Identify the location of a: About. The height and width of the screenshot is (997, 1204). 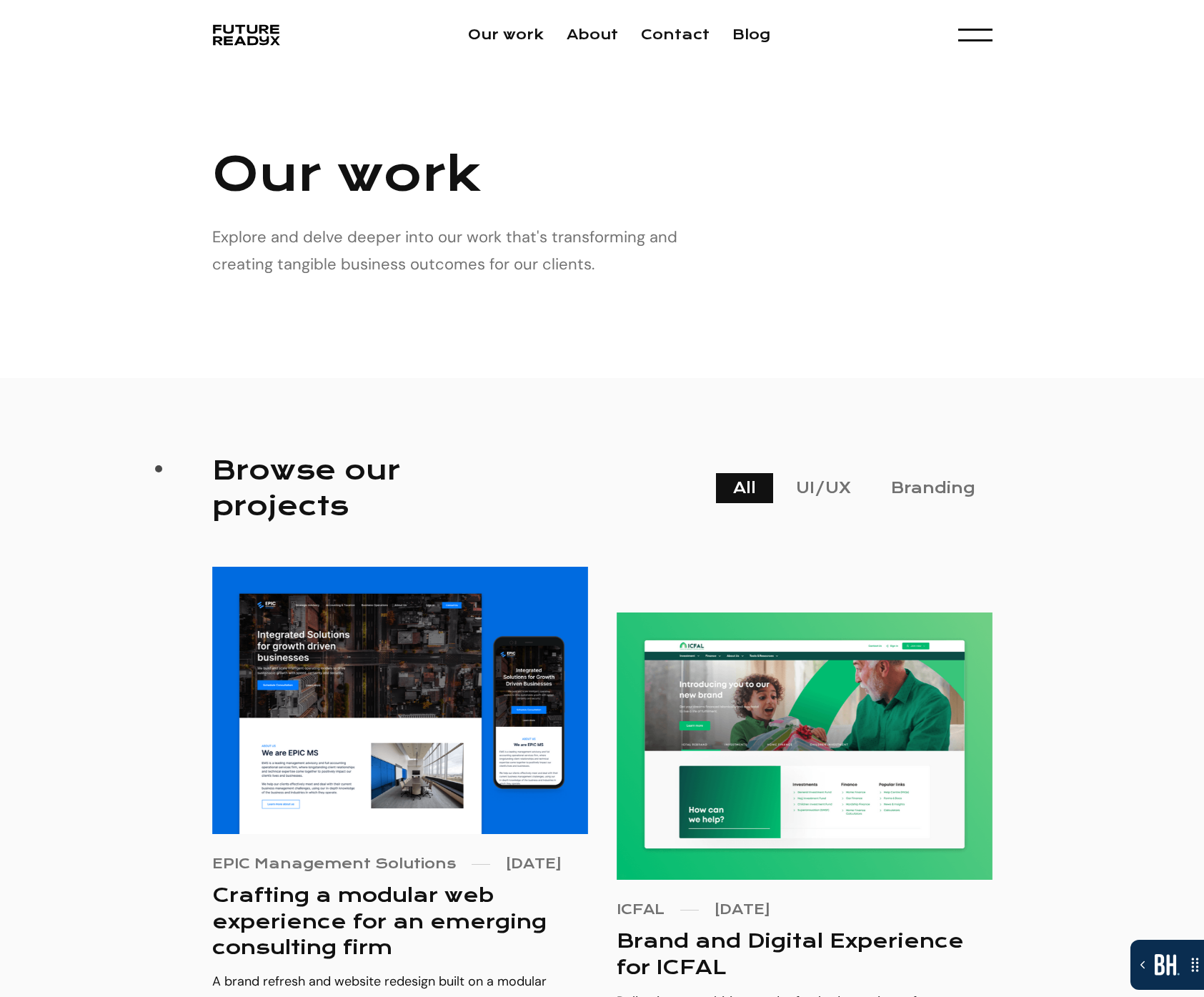
(592, 35).